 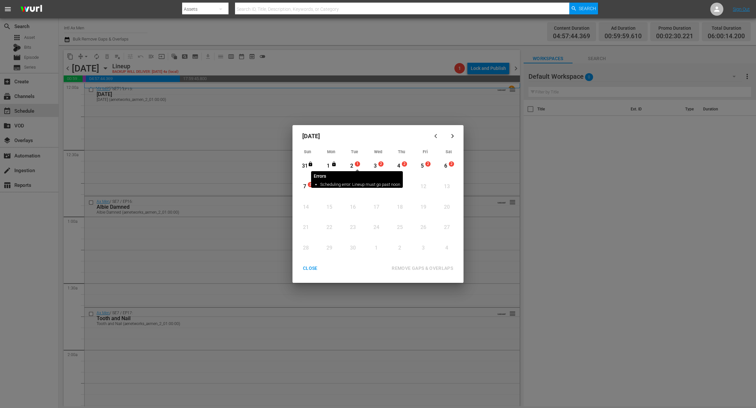 I want to click on div: 9, so click(x=353, y=186).